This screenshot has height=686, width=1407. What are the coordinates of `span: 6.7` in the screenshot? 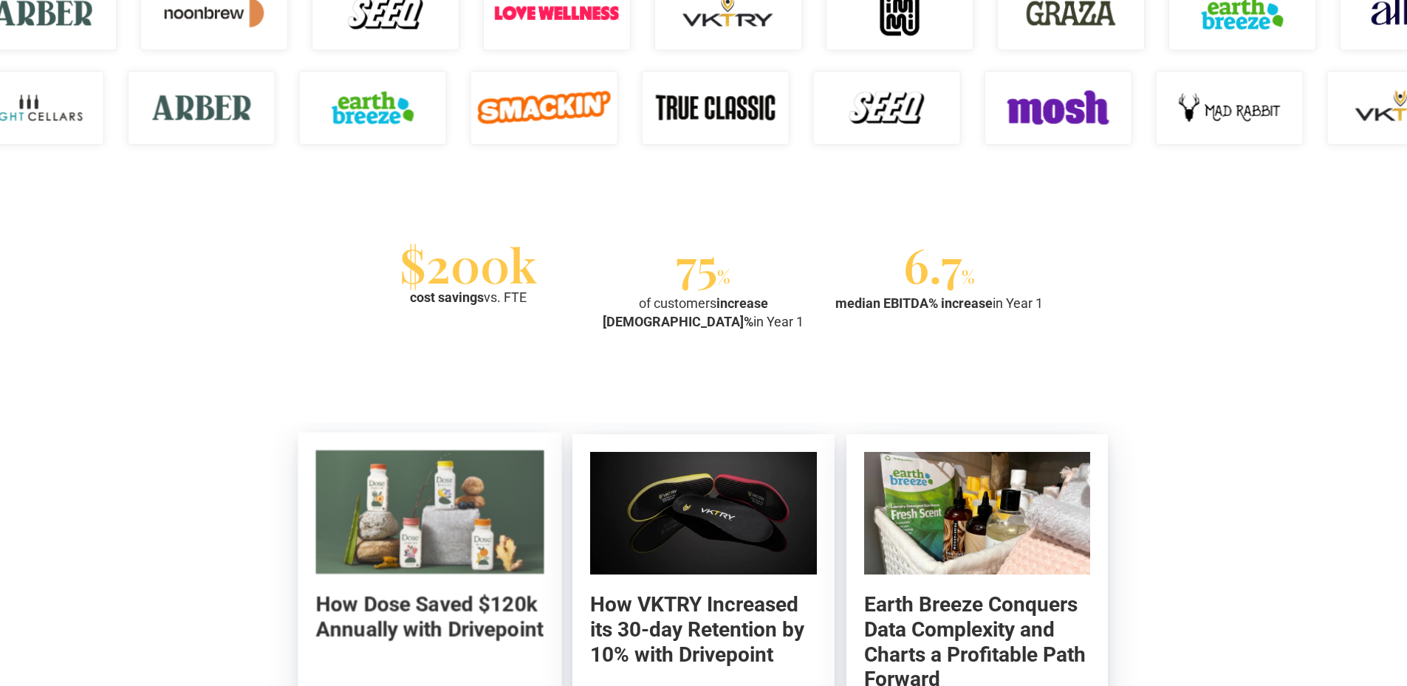 It's located at (932, 264).